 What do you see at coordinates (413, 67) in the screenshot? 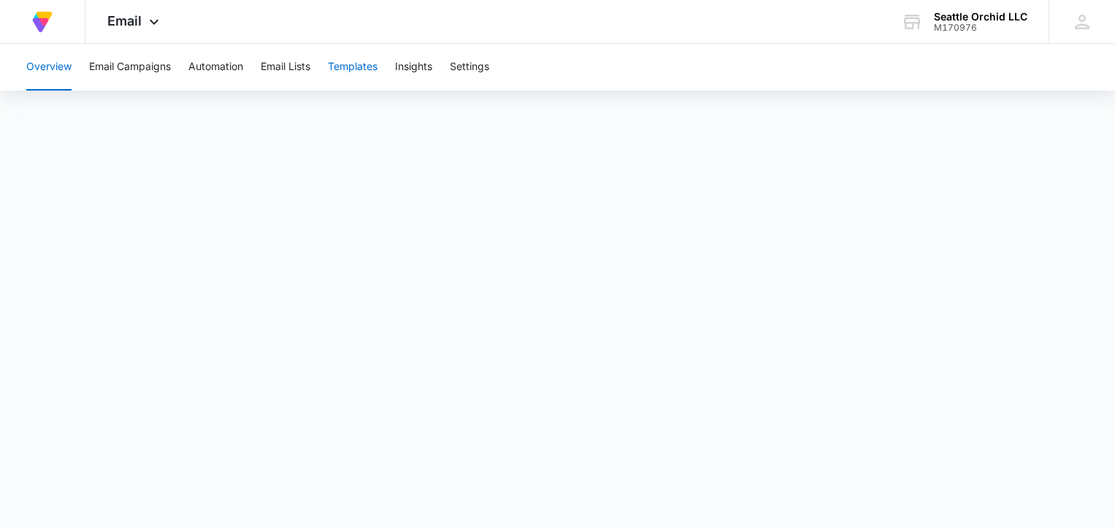
I see `button: Insights` at bounding box center [413, 67].